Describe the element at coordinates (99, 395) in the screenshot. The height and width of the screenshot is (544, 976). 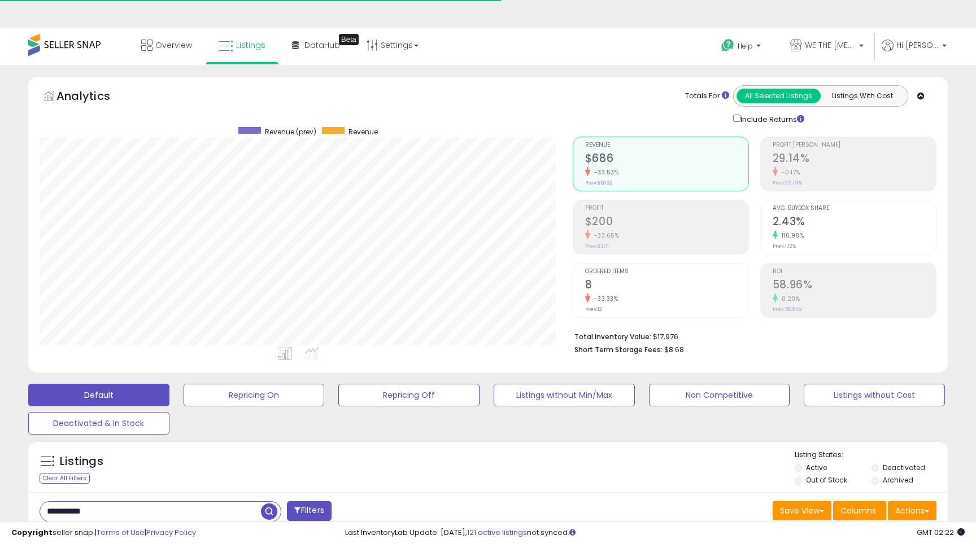
I see `button: Default` at that location.